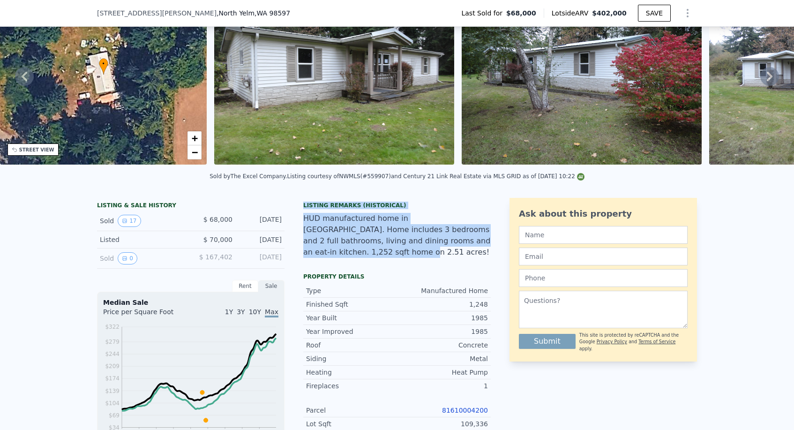 Image resolution: width=794 pixels, height=430 pixels. Describe the element at coordinates (352, 331) in the screenshot. I see `div: Year Improved` at that location.